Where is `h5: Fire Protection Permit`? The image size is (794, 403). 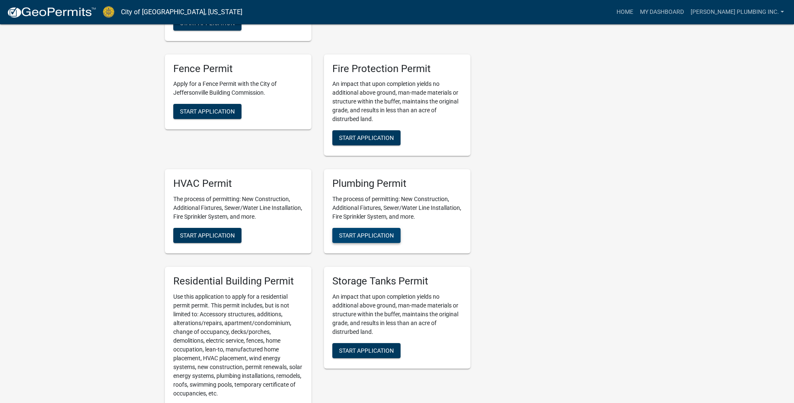 h5: Fire Protection Permit is located at coordinates (397, 69).